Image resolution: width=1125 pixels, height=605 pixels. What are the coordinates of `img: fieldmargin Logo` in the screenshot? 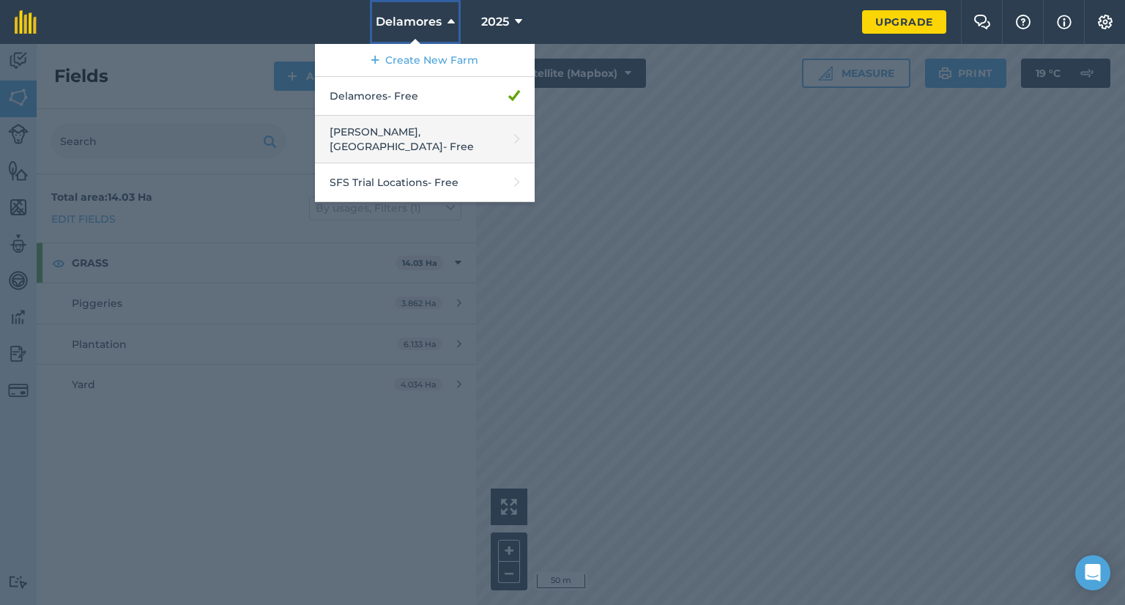 It's located at (26, 22).